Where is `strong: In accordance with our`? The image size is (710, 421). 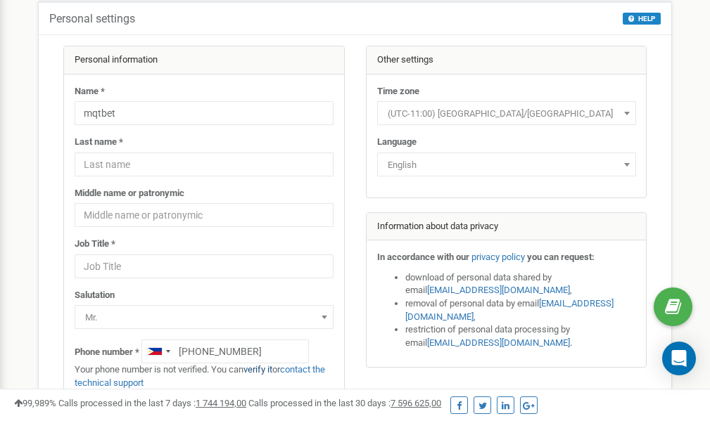 strong: In accordance with our is located at coordinates (423, 257).